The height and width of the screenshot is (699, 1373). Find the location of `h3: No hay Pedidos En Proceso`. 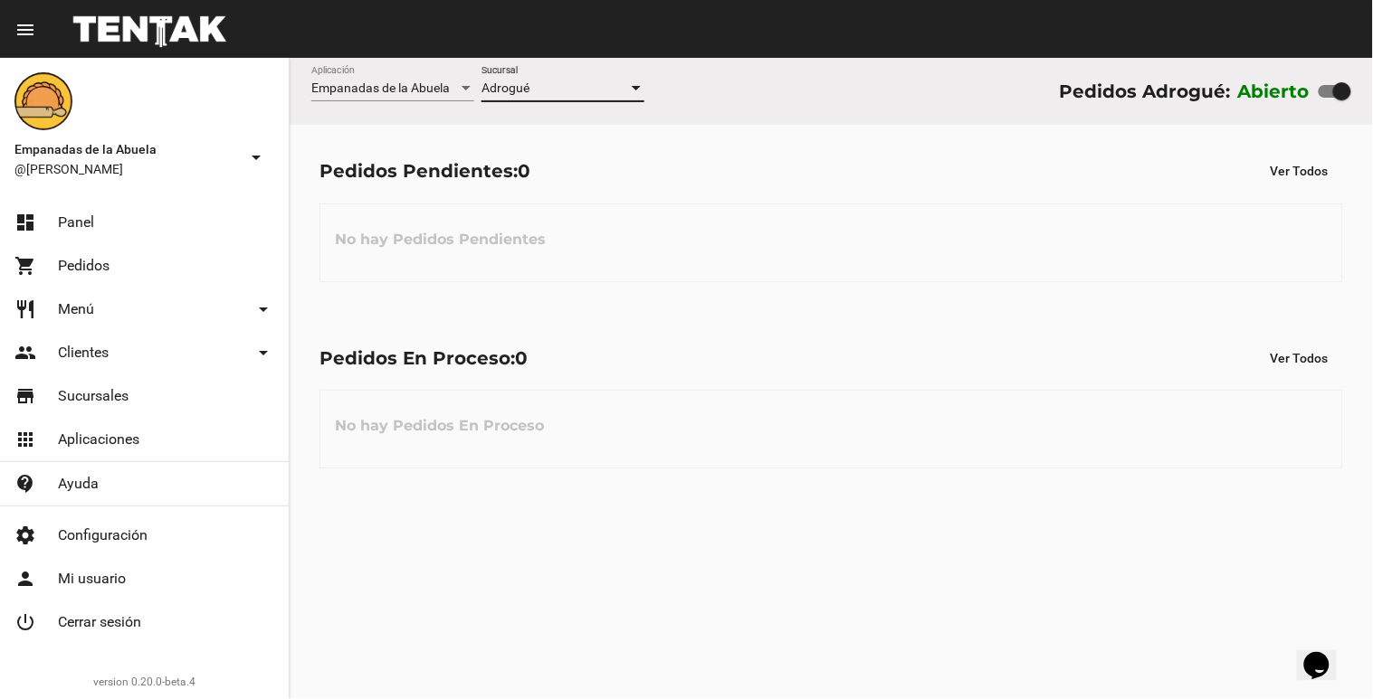

h3: No hay Pedidos En Proceso is located at coordinates (439, 426).